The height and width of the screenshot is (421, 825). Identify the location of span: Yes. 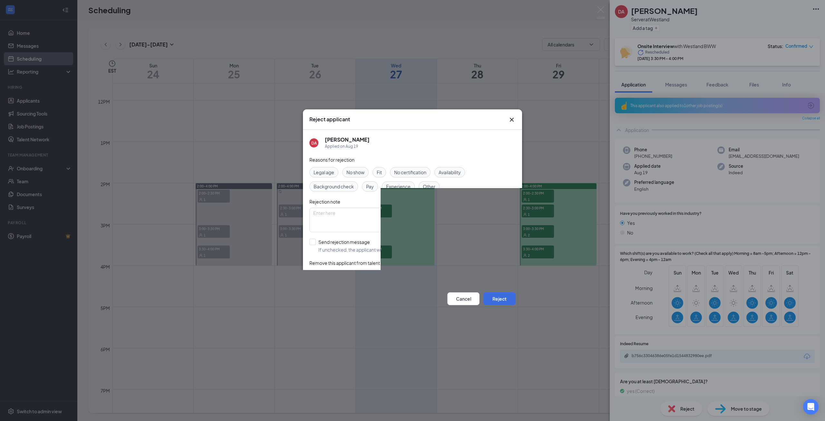
(329, 275).